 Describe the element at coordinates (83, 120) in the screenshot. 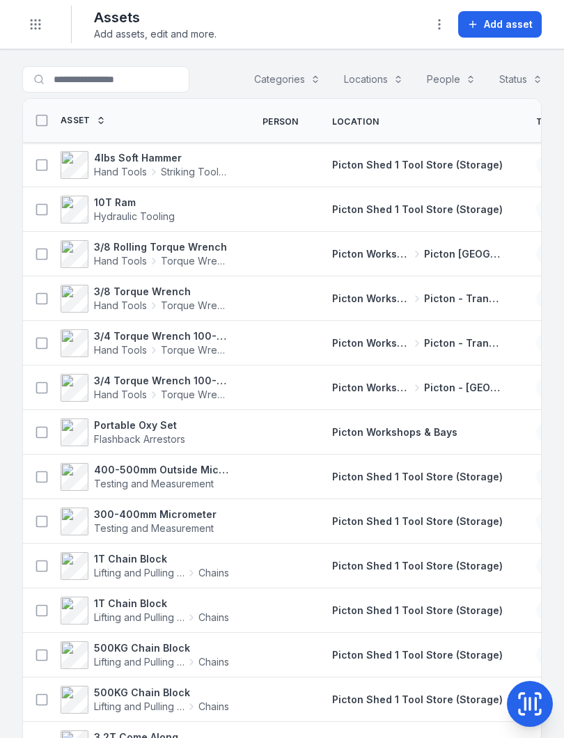

I see `a: Asset` at that location.